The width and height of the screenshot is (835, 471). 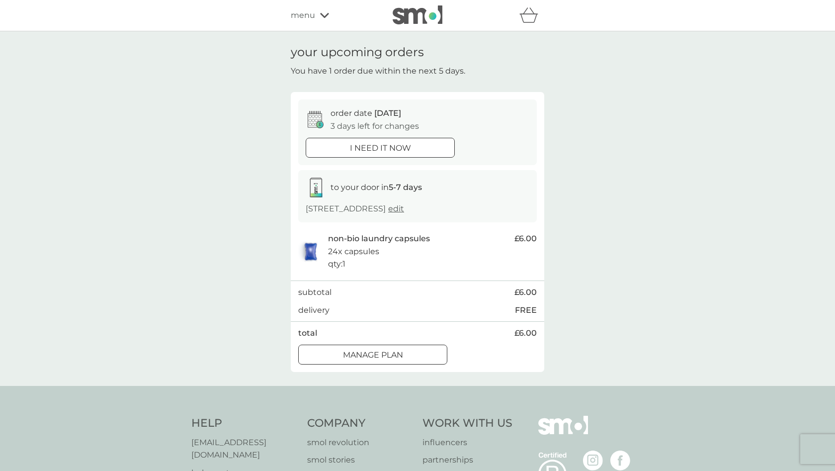 What do you see at coordinates (358, 52) in the screenshot?
I see `h1: your upcoming orders` at bounding box center [358, 52].